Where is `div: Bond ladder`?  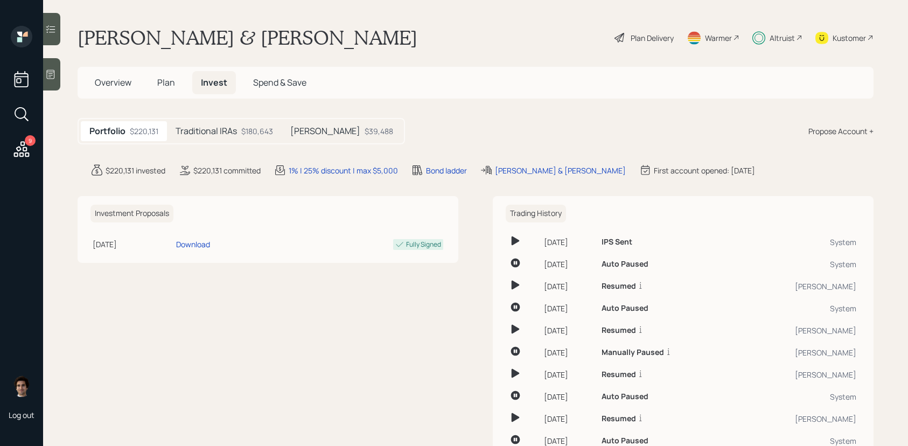 div: Bond ladder is located at coordinates (447, 170).